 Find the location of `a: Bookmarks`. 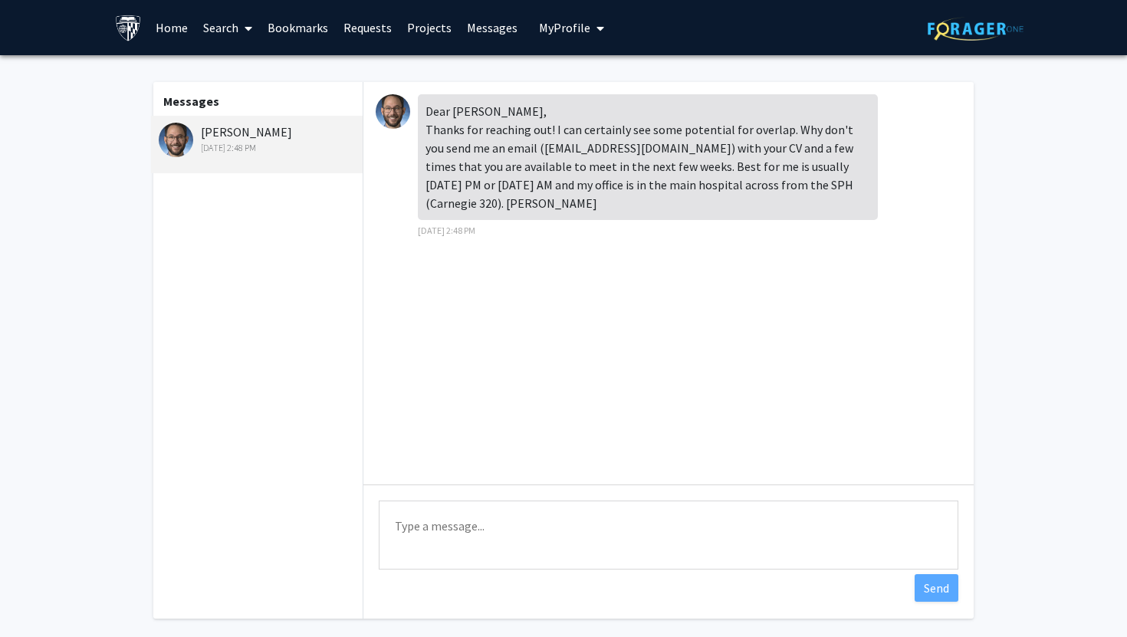

a: Bookmarks is located at coordinates (298, 28).